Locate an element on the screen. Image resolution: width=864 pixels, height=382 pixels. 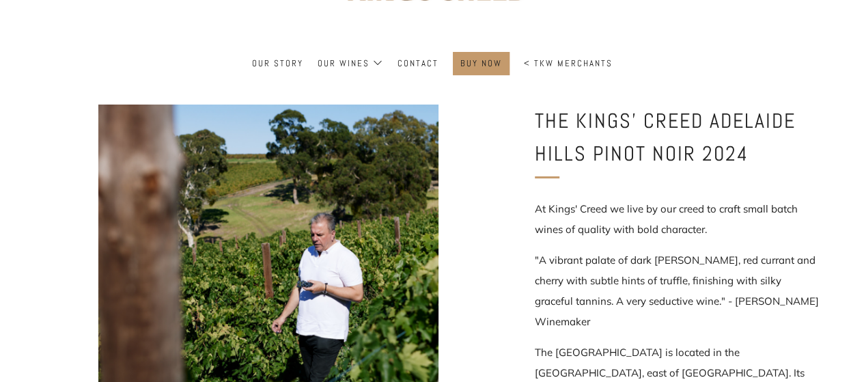
a: < TKW Merchants is located at coordinates (568, 63).